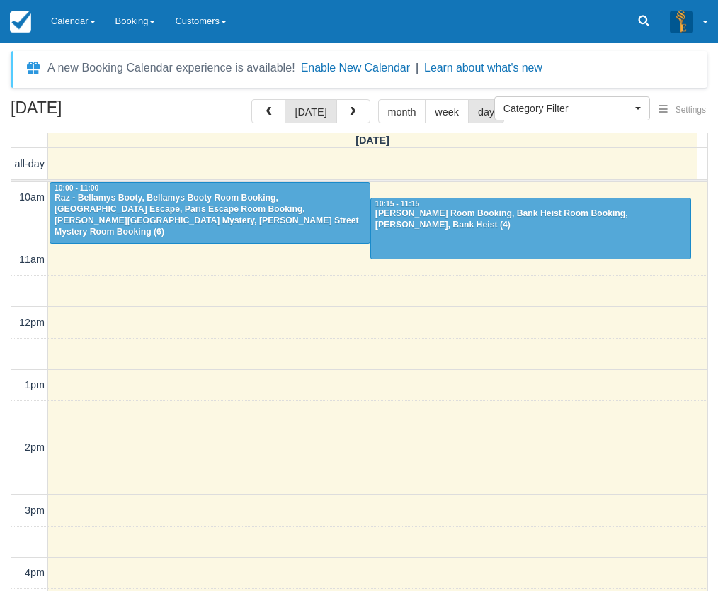 This screenshot has width=718, height=591. Describe the element at coordinates (30, 164) in the screenshot. I see `span: all-day` at that location.